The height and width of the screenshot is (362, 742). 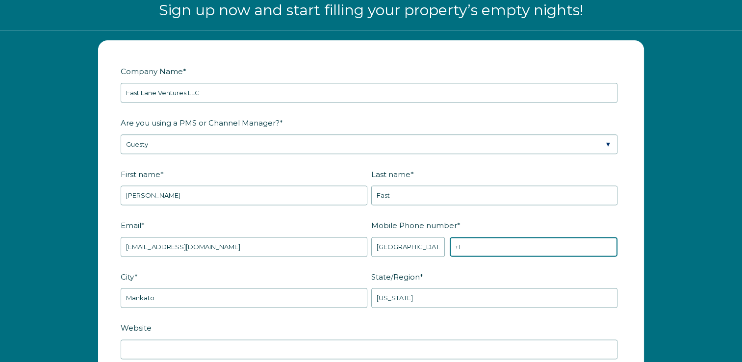 I want to click on span: Sign up now and start filling your property’s empty nights!, so click(x=371, y=10).